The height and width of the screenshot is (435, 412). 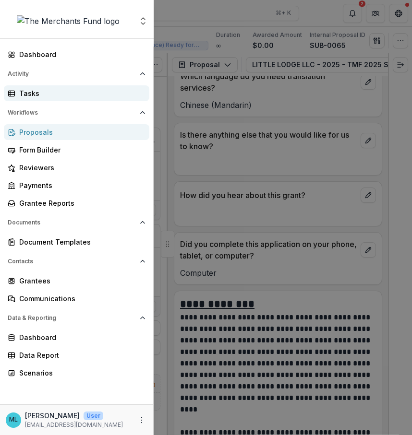 What do you see at coordinates (76, 113) in the screenshot?
I see `button: Open Workflows` at bounding box center [76, 113].